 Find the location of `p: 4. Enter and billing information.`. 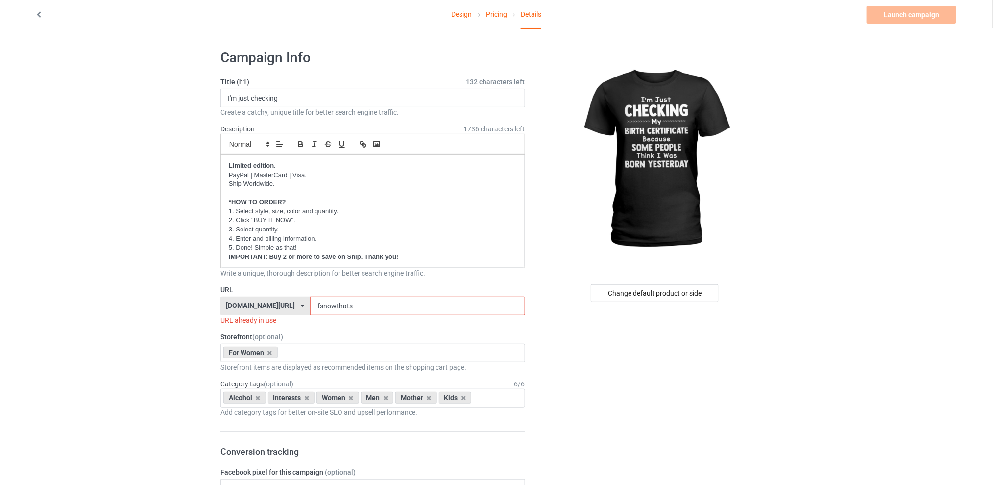

p: 4. Enter and billing information. is located at coordinates (373, 239).